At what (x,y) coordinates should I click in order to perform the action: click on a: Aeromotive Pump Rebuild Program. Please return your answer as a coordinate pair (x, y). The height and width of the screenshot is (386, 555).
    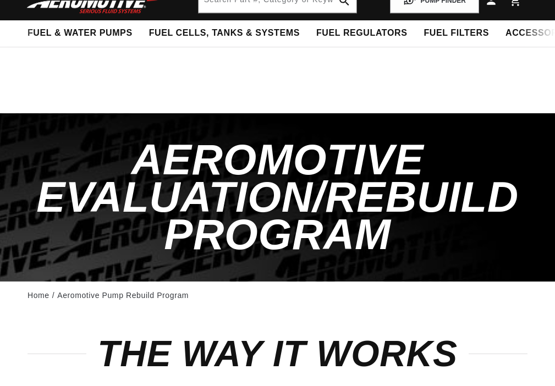
    Looking at the image, I should click on (123, 295).